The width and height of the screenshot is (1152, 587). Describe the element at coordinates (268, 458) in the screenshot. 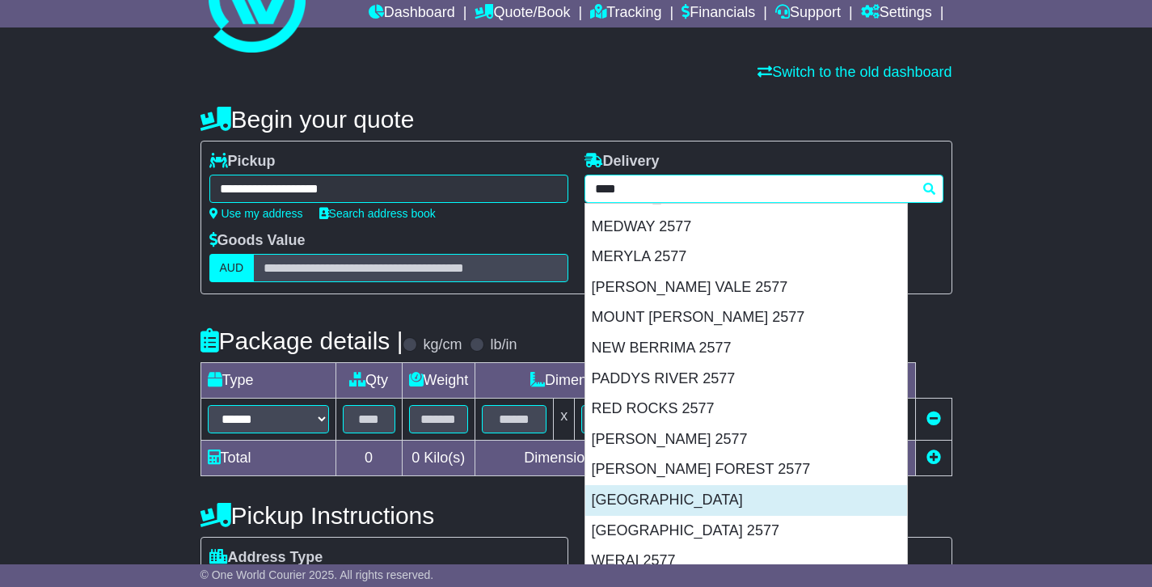

I see `td: Total` at that location.